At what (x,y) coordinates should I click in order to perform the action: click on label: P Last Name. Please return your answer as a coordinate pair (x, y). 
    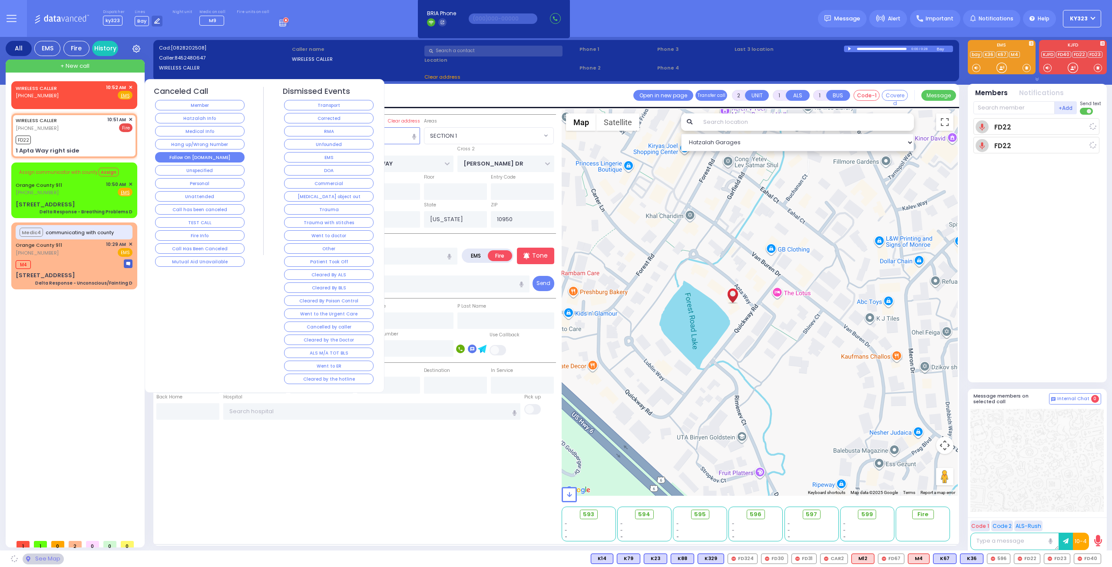
    Looking at the image, I should click on (472, 306).